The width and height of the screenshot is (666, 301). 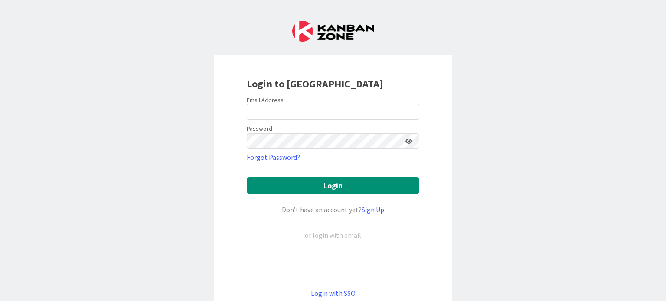 What do you see at coordinates (333, 210) in the screenshot?
I see `div: Don’t have an account yet?` at bounding box center [333, 210].